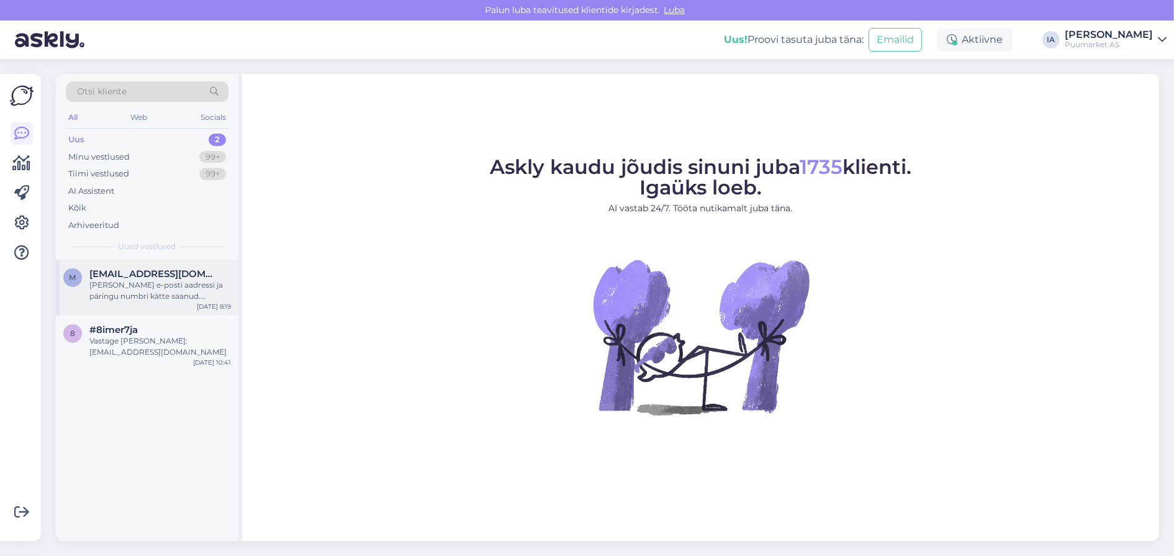 This screenshot has height=556, width=1174. Describe the element at coordinates (102, 91) in the screenshot. I see `span: Otsi kliente` at that location.